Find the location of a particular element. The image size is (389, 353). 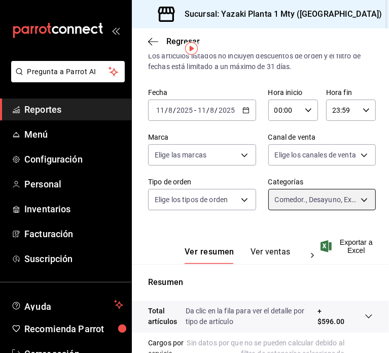

span: Recomienda Parrot is located at coordinates (74, 328).